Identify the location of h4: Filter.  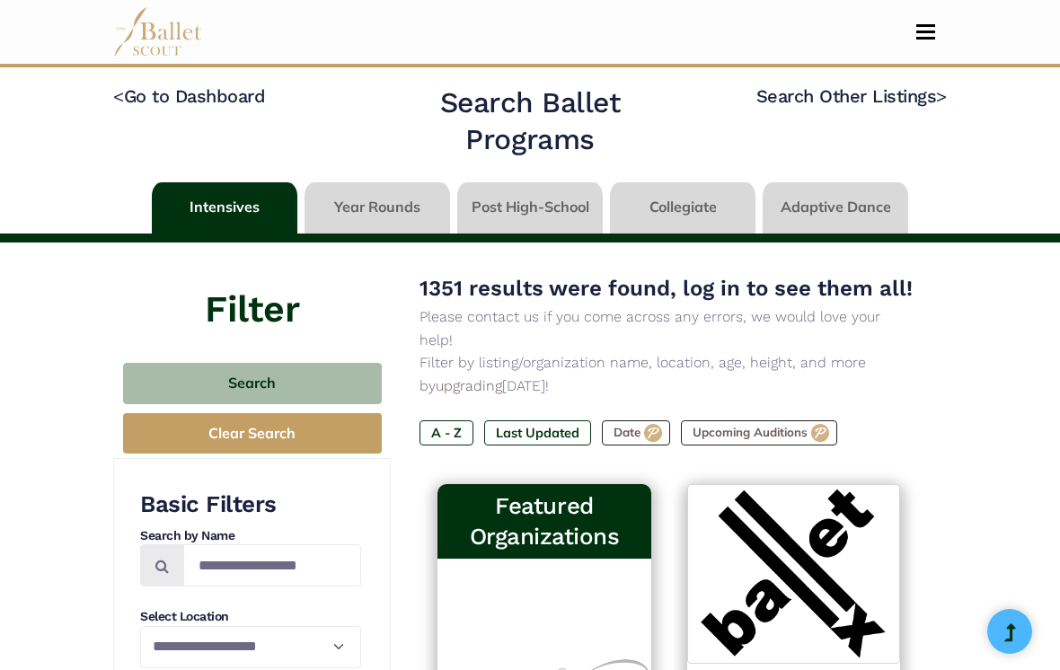
(252, 289).